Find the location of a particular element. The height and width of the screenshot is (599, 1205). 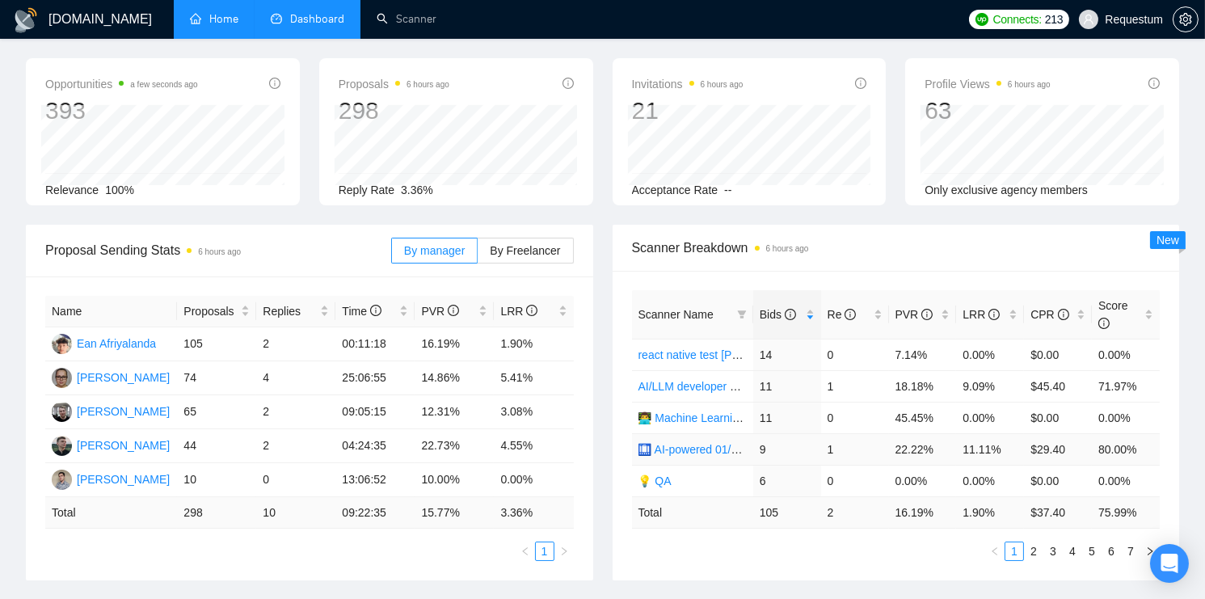

li: 2 is located at coordinates (1034, 551).